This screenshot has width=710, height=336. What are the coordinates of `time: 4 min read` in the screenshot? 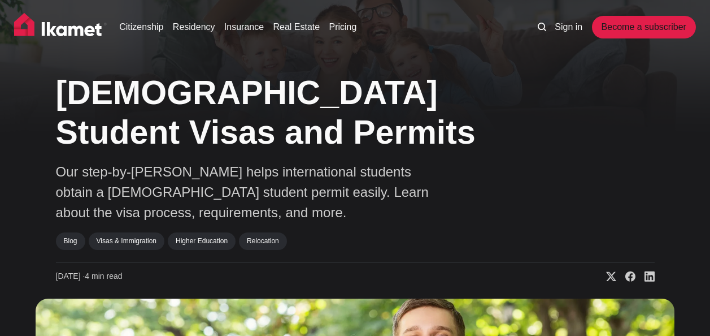 It's located at (89, 276).